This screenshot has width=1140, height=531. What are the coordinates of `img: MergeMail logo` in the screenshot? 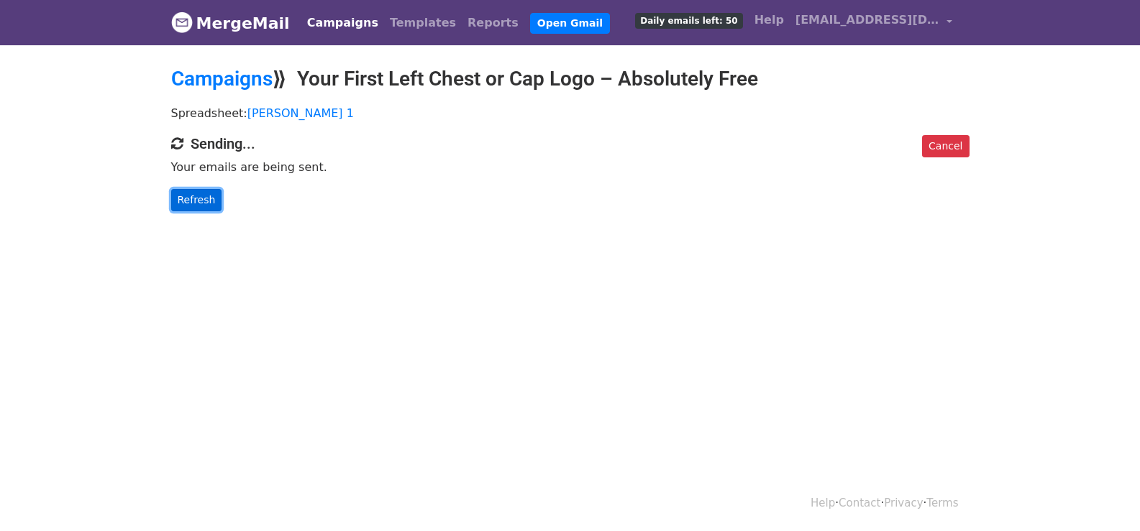 It's located at (182, 22).